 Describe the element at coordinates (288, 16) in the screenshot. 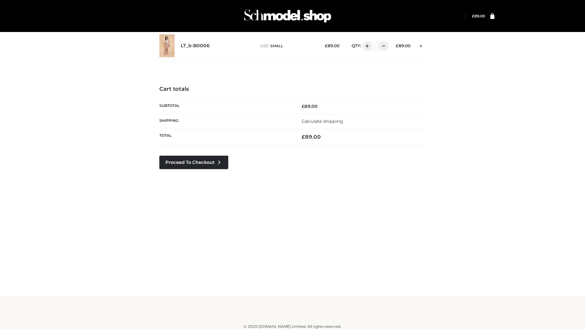

I see `img: Schmodel Admin 964` at that location.